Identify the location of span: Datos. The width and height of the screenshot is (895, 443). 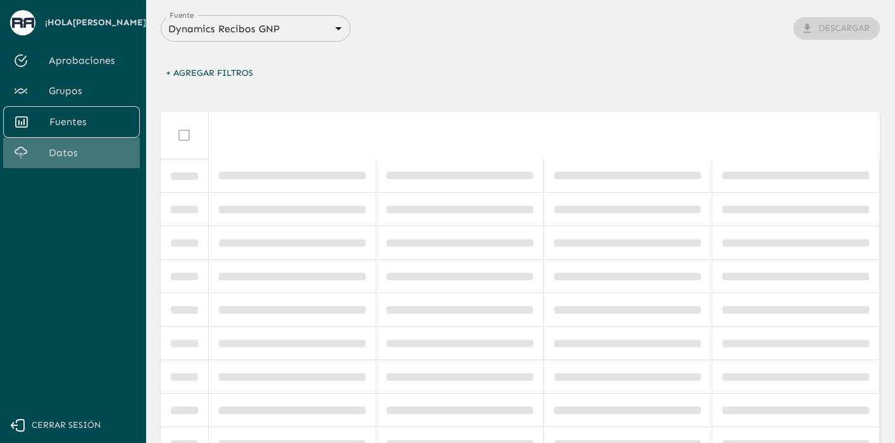
(89, 153).